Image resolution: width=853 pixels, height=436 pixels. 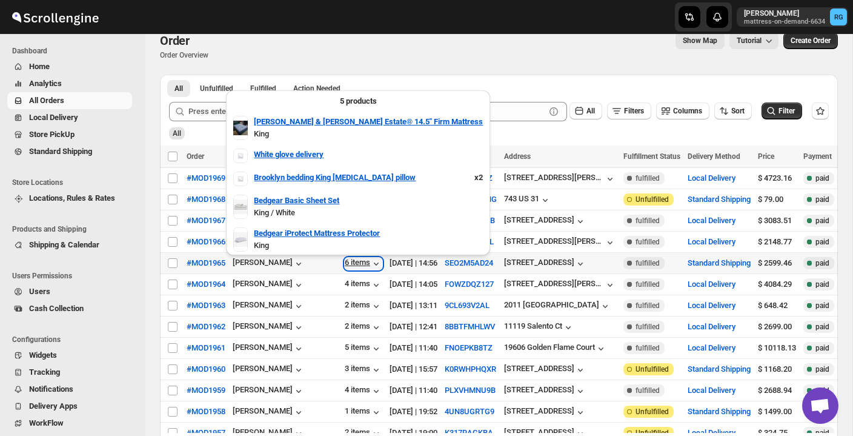 I want to click on span: #MOD1968, so click(x=206, y=199).